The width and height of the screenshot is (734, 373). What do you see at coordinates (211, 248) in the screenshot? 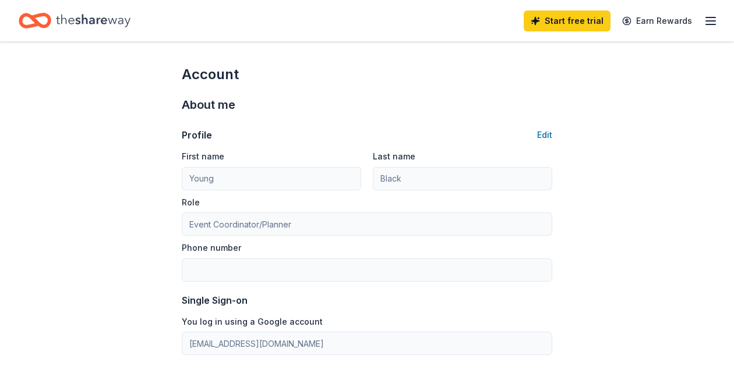
I see `label: Phone number` at bounding box center [211, 248].